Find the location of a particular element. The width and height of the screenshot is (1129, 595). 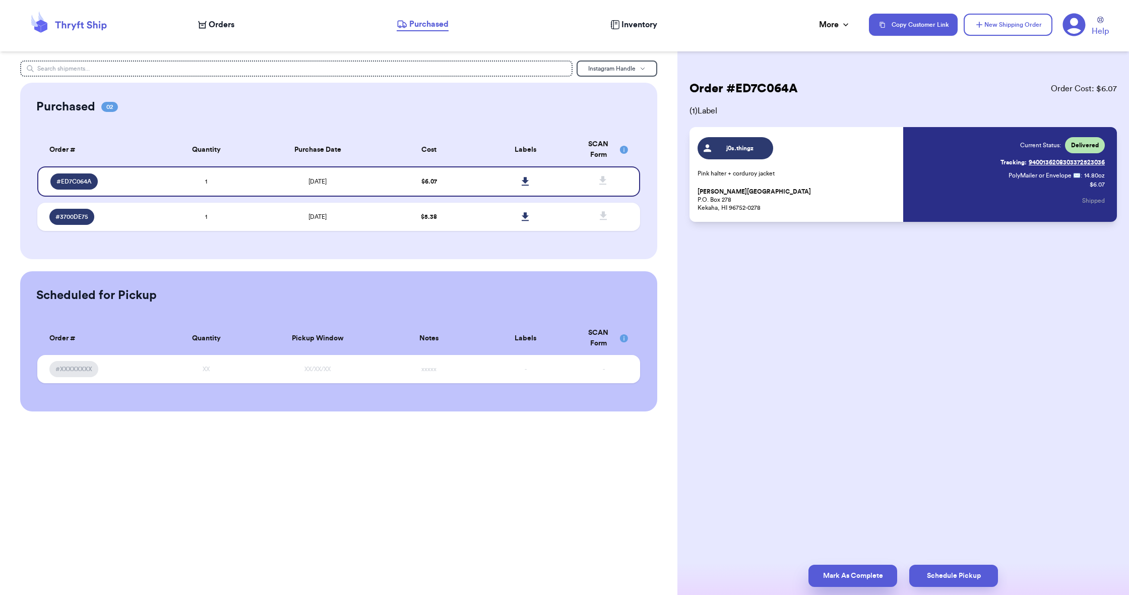

button: Mark As Complete is located at coordinates (853, 576).